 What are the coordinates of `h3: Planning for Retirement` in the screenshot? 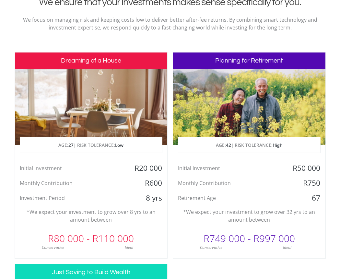 It's located at (249, 61).